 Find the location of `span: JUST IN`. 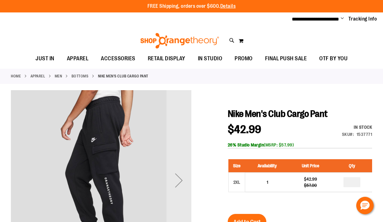

span: JUST IN is located at coordinates (45, 59).